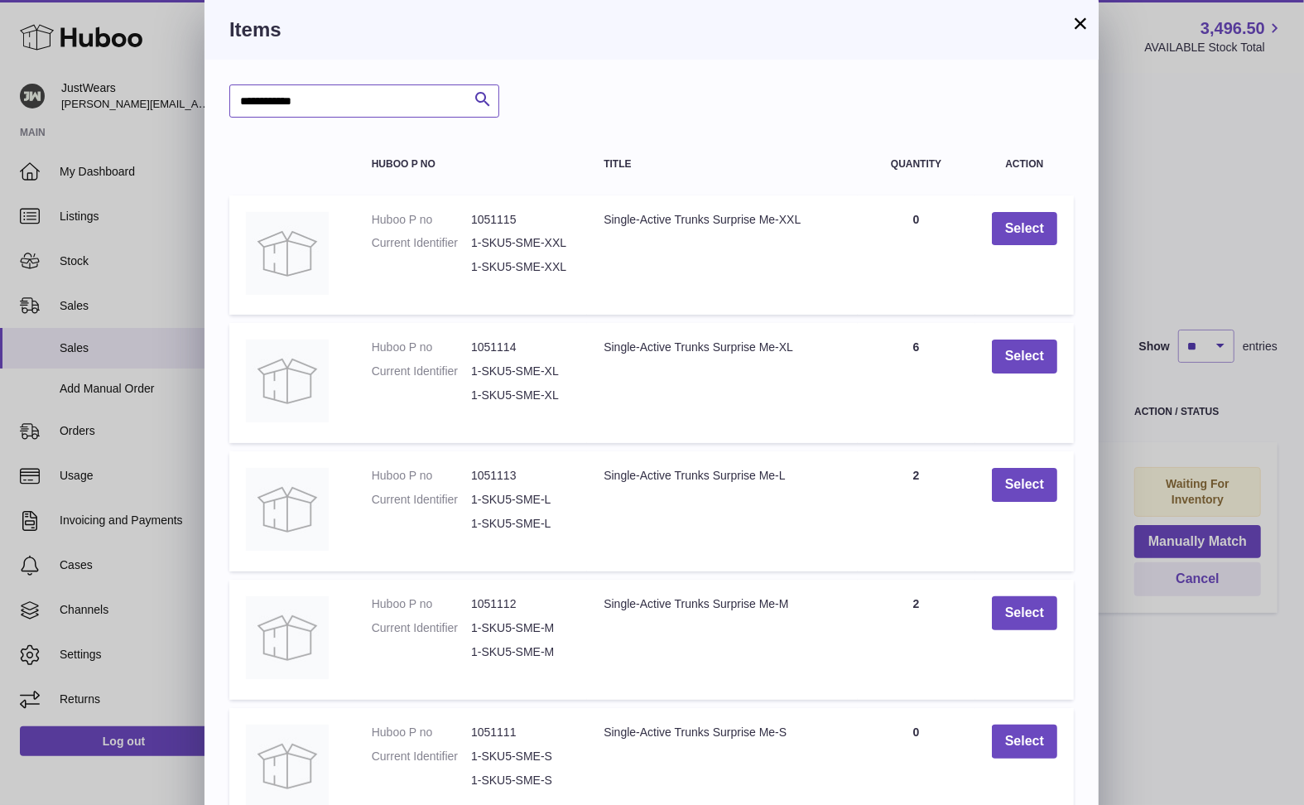  Describe the element at coordinates (917, 383) in the screenshot. I see `td: 6` at that location.